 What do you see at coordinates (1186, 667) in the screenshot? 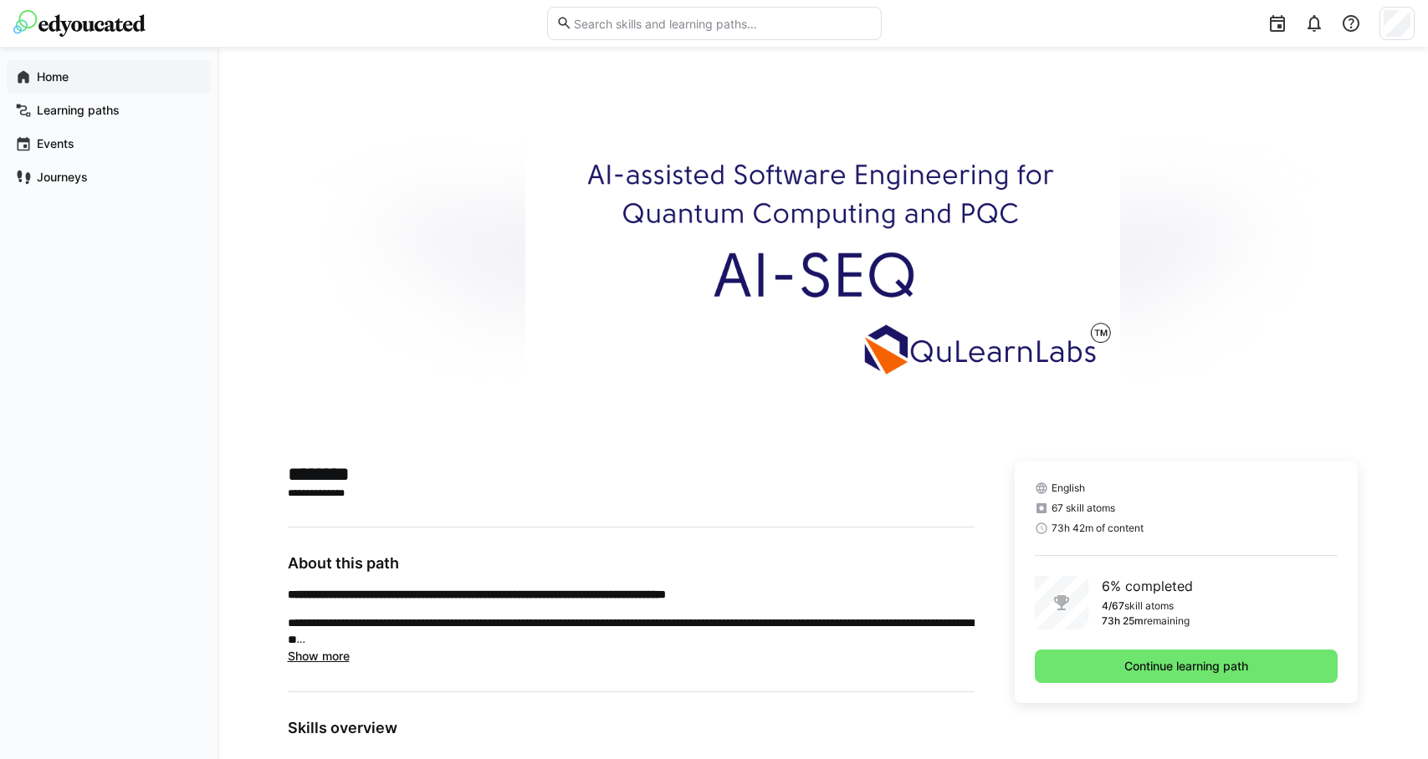
I see `button: Continue learning path` at bounding box center [1186, 667].